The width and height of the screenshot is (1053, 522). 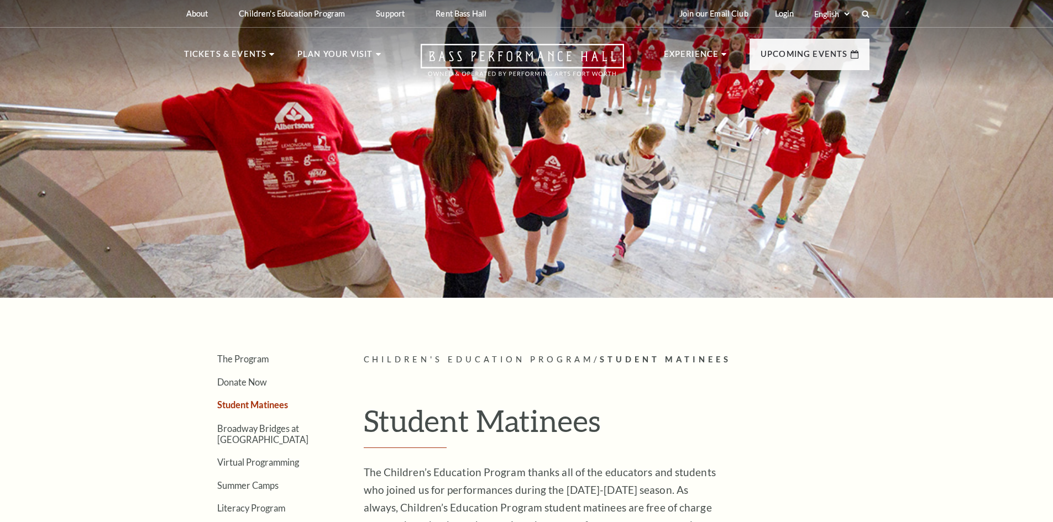 I want to click on p: Experience, so click(x=692, y=57).